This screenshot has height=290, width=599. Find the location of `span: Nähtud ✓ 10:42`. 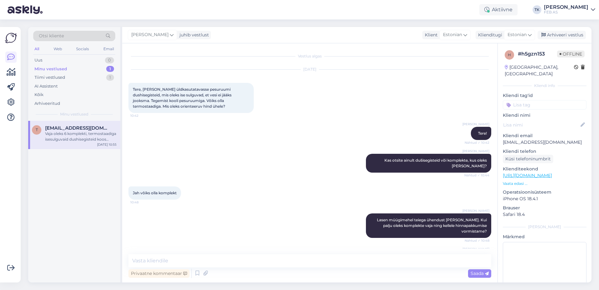

span: Nähtud ✓ 10:42 is located at coordinates (477, 142).